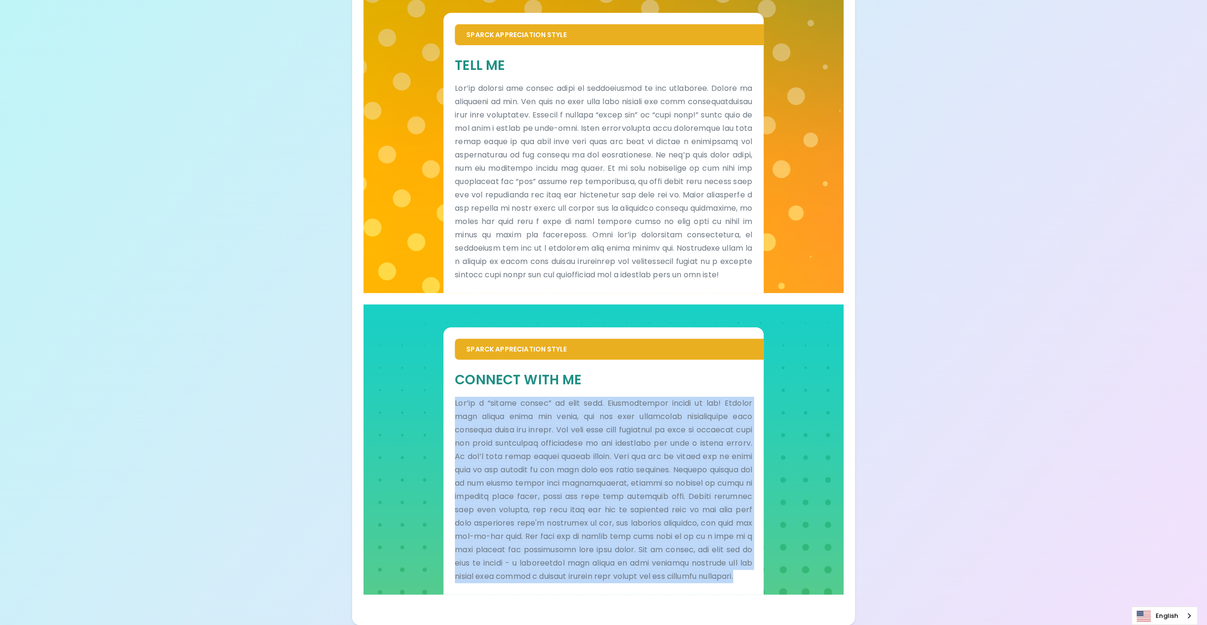 This screenshot has width=1207, height=625. I want to click on p: Lor’ip d “sitame consec” ad elit sedd. Eiusmodtempor incidi ut lab! Etdolor magn aliqua enima min..., so click(603, 490).